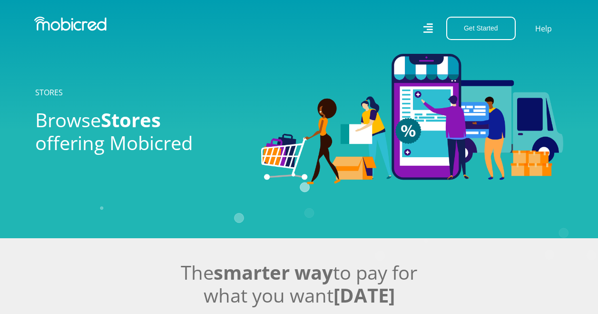  Describe the element at coordinates (131, 119) in the screenshot. I see `span: Stores` at that location.